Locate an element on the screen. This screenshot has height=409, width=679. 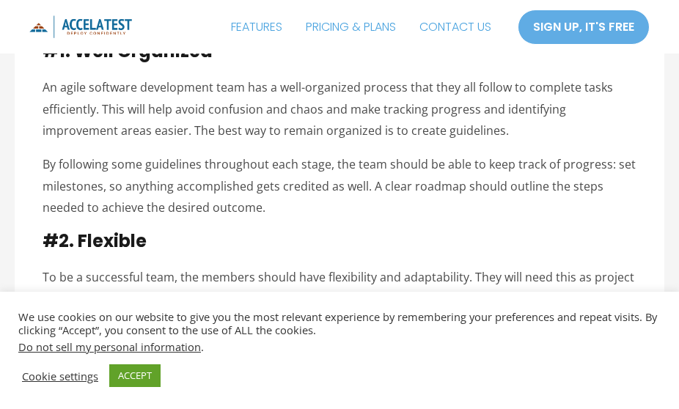
a: PRICING & PLANS is located at coordinates (351, 27).